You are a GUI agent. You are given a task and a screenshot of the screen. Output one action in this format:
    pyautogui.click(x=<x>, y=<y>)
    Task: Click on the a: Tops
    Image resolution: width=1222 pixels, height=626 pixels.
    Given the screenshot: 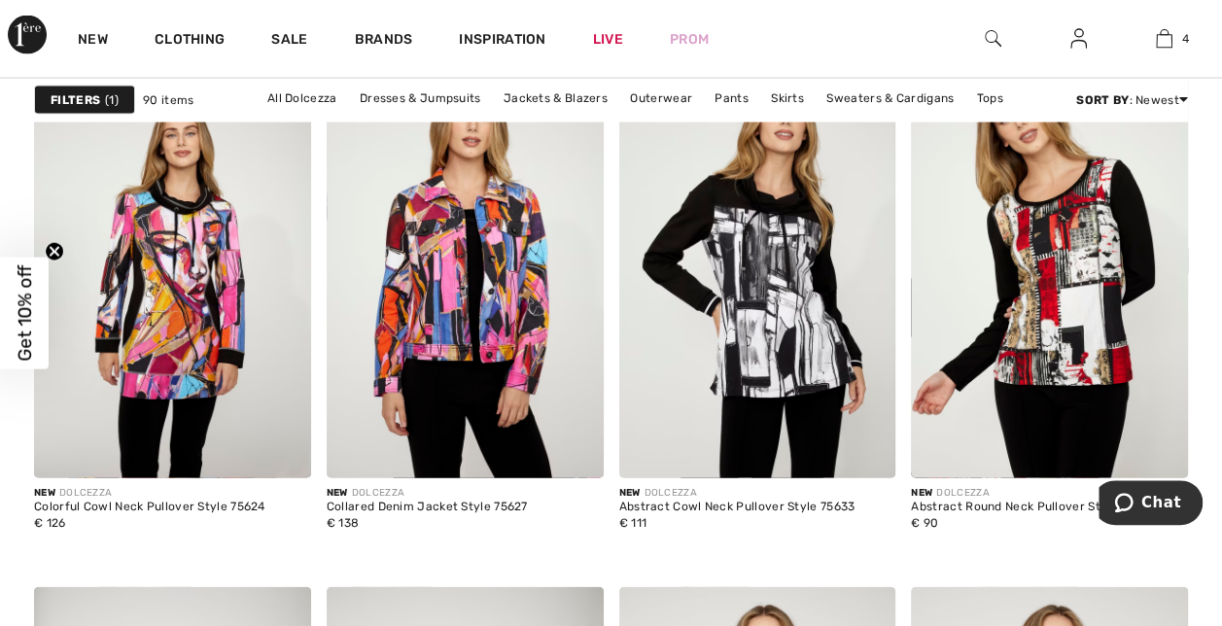 What is the action you would take?
    pyautogui.click(x=990, y=98)
    